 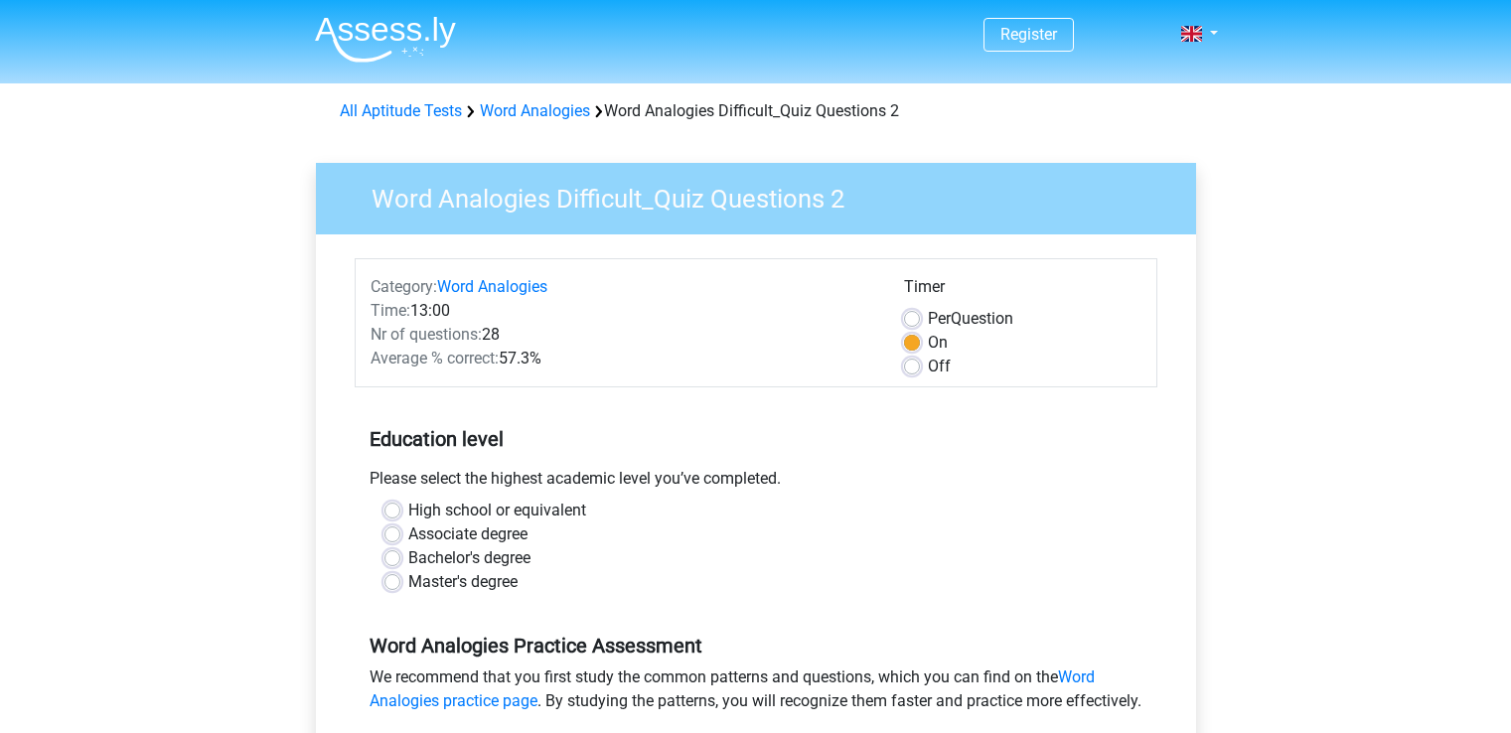 What do you see at coordinates (426, 334) in the screenshot?
I see `span: Nr of questions:` at bounding box center [426, 334].